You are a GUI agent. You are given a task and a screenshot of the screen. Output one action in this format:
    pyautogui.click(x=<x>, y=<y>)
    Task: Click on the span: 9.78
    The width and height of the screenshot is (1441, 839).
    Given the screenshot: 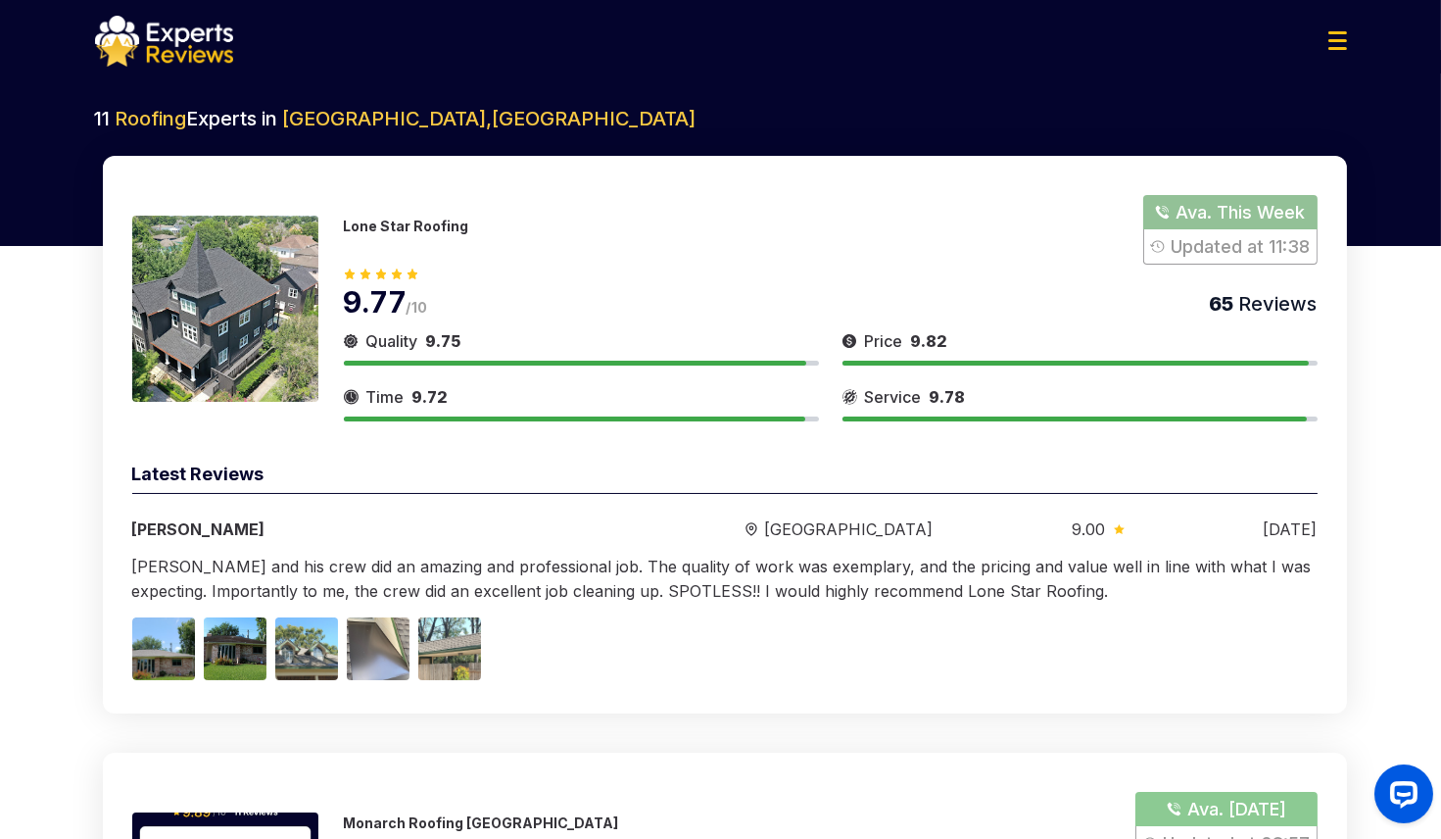 What is the action you would take?
    pyautogui.click(x=947, y=397)
    